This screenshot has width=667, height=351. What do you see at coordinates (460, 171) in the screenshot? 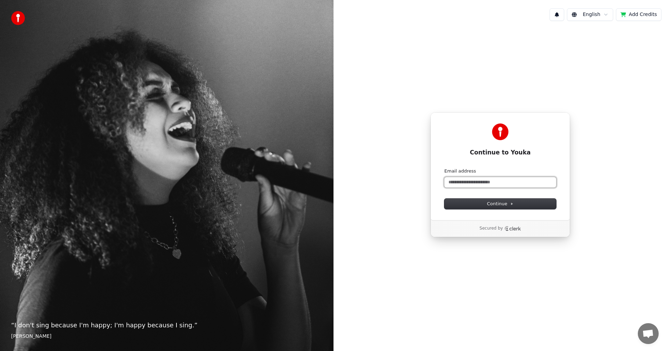
I see `label: Email address` at bounding box center [460, 171].